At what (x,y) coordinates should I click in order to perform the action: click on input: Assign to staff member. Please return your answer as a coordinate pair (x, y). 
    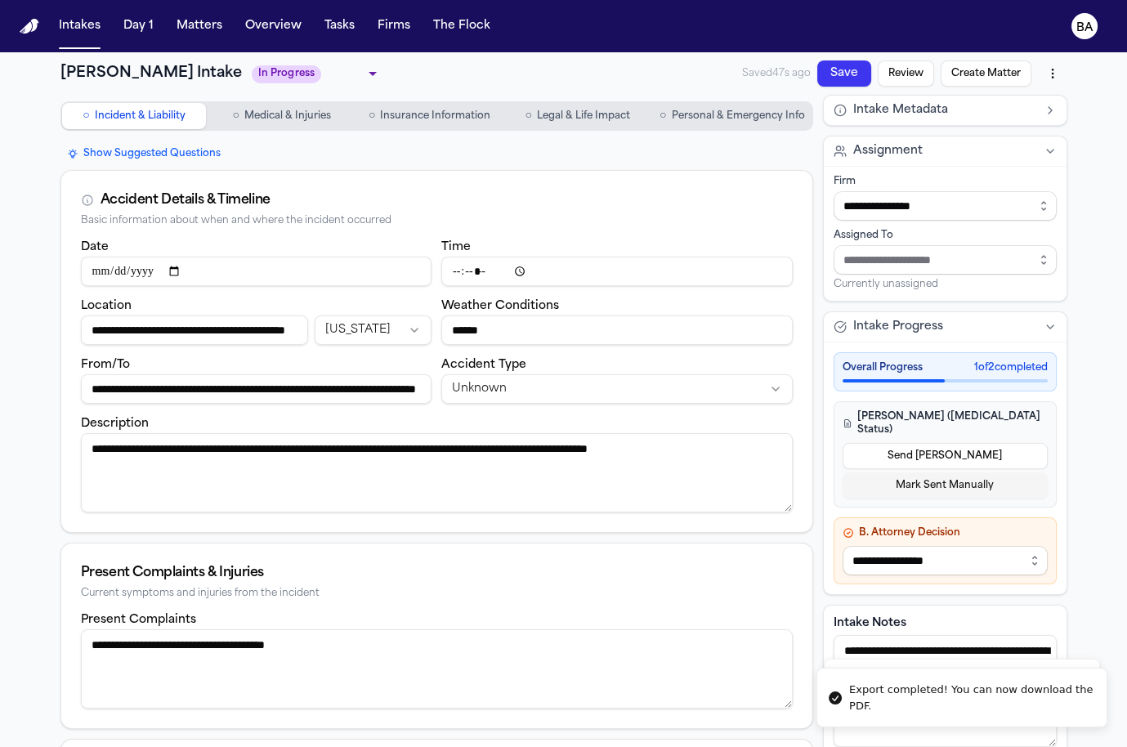
    Looking at the image, I should click on (945, 260).